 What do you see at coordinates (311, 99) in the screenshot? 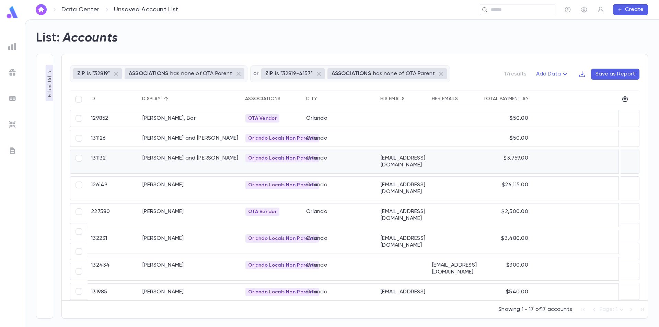
I see `div: City` at bounding box center [311, 99].